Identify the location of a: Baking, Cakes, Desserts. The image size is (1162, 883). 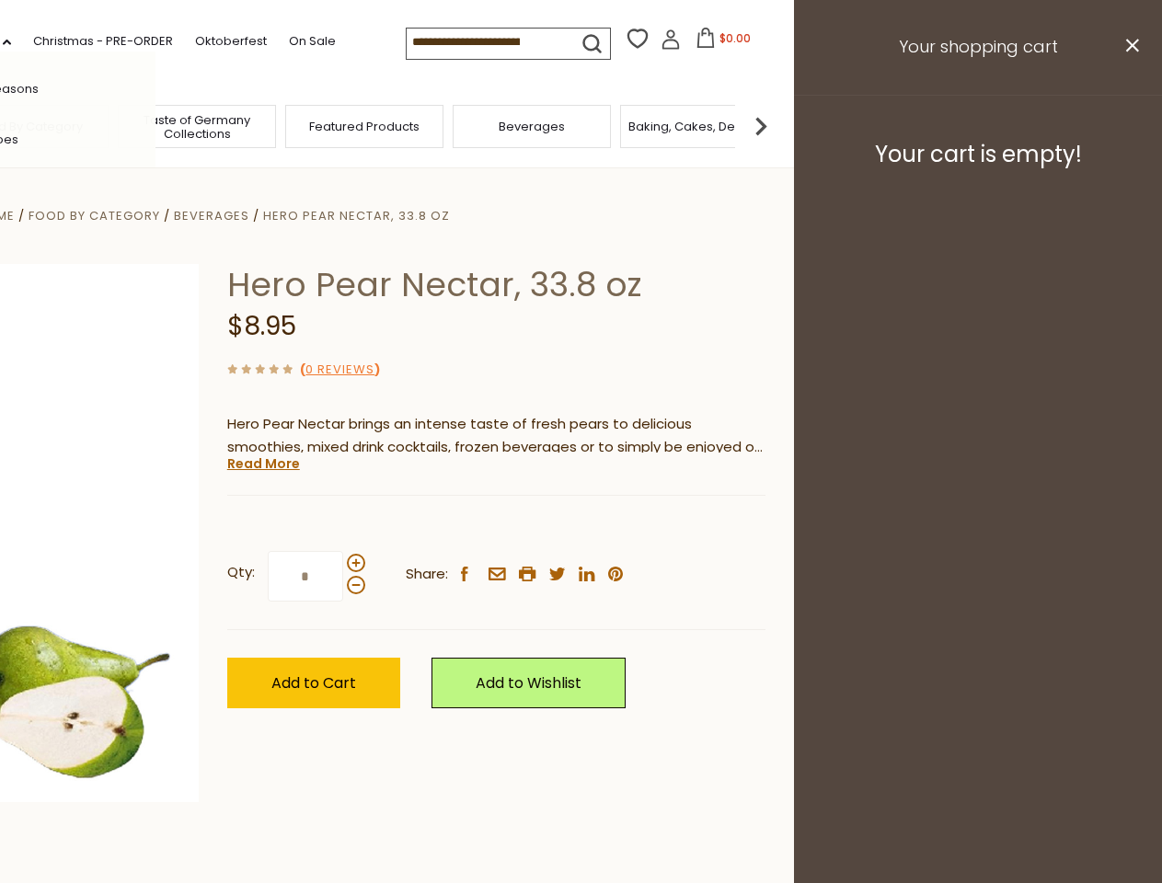
(699, 126).